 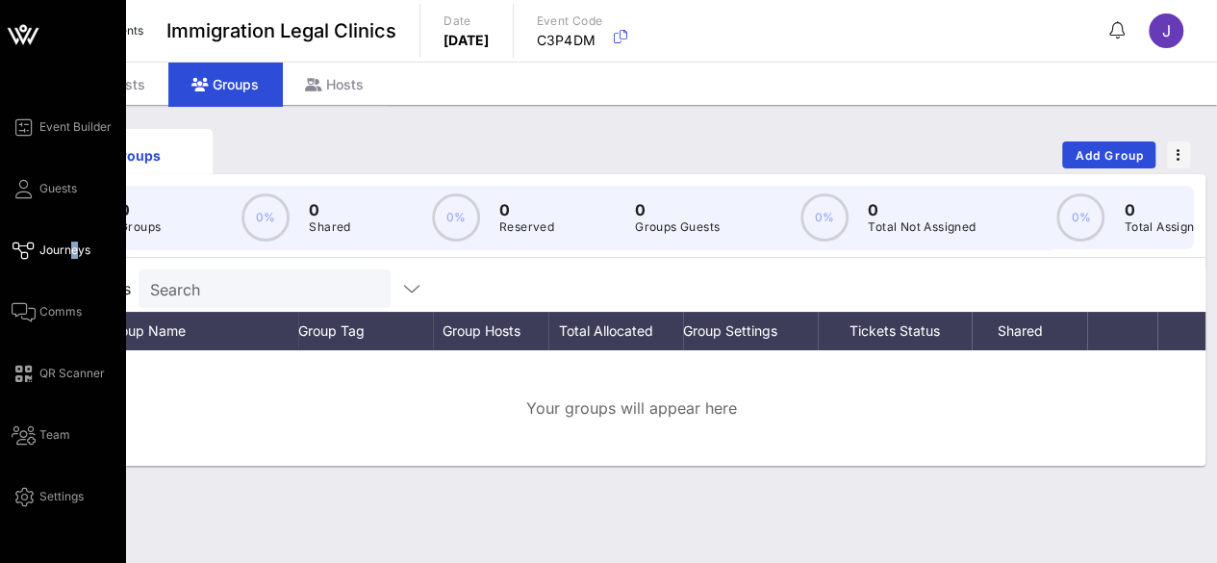 I want to click on a: Event Builder, so click(x=62, y=127).